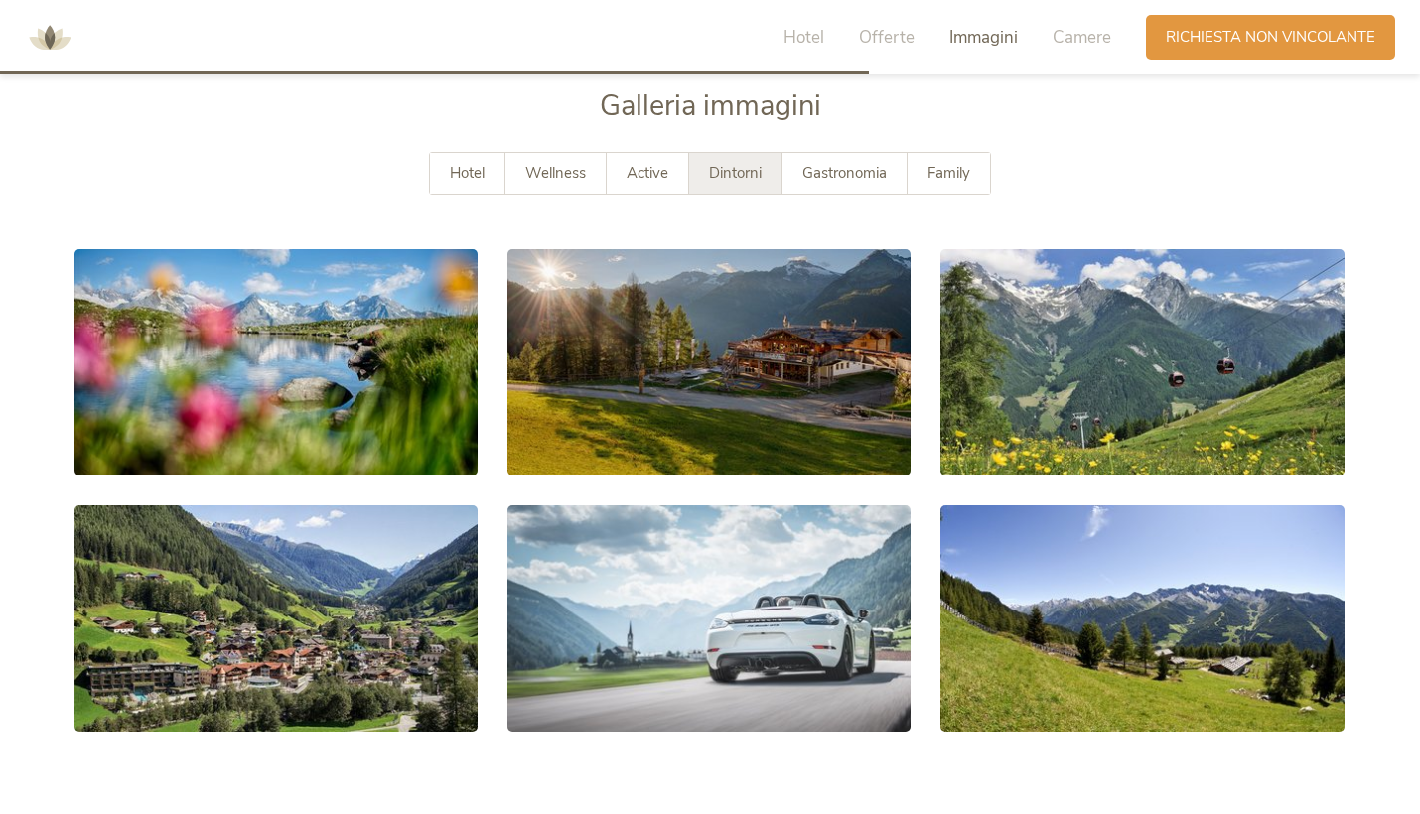  Describe the element at coordinates (948, 173) in the screenshot. I see `span: Family` at that location.